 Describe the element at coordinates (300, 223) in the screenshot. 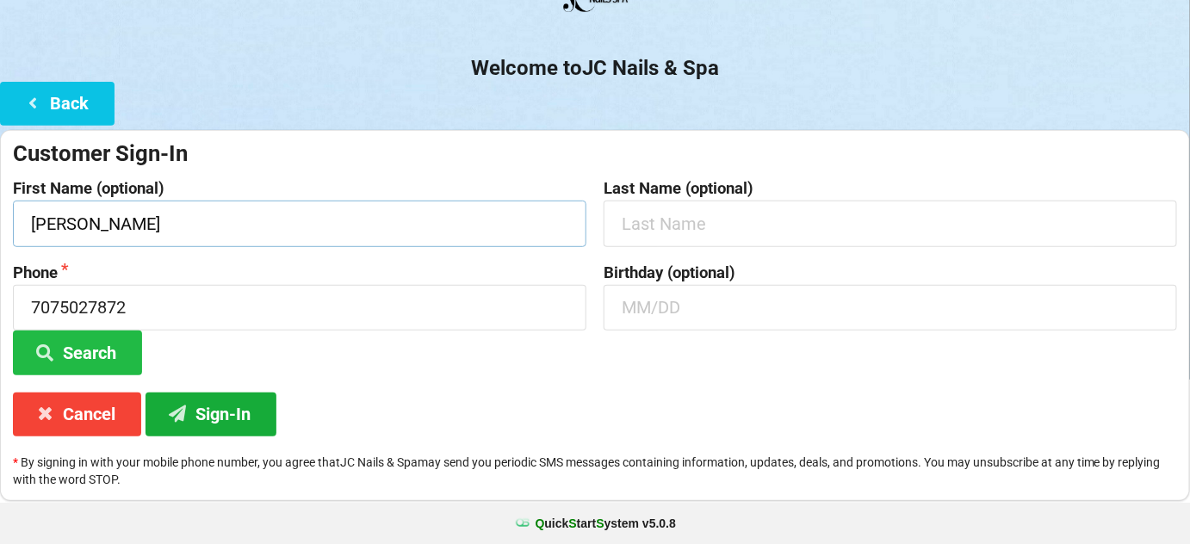

I see `input: First Name` at that location.